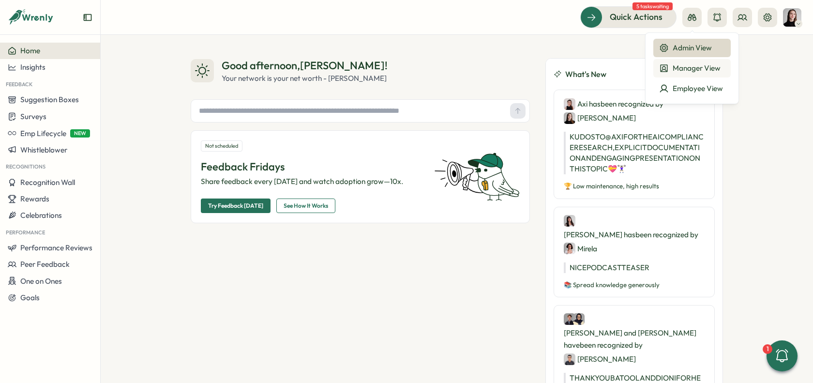 The width and height of the screenshot is (813, 383). Describe the element at coordinates (634, 153) in the screenshot. I see `p: KUDOS TO @AXI FOR THE AI COMPLIANCE RESEARCH, EXPLICIT DOCUMENTATION AND ENGAGING PRESENTATION ON...` at that location.